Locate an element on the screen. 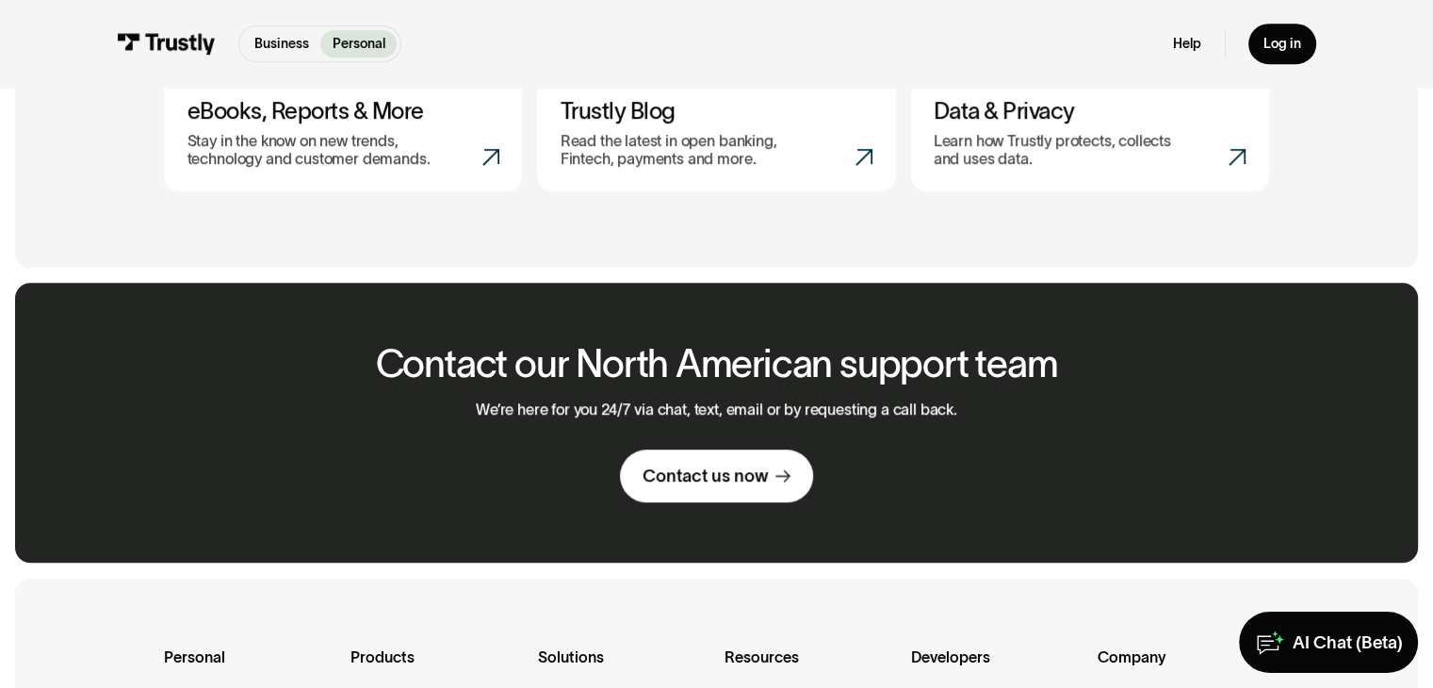 The height and width of the screenshot is (688, 1433). a: AI Chat (Beta) is located at coordinates (1329, 642).